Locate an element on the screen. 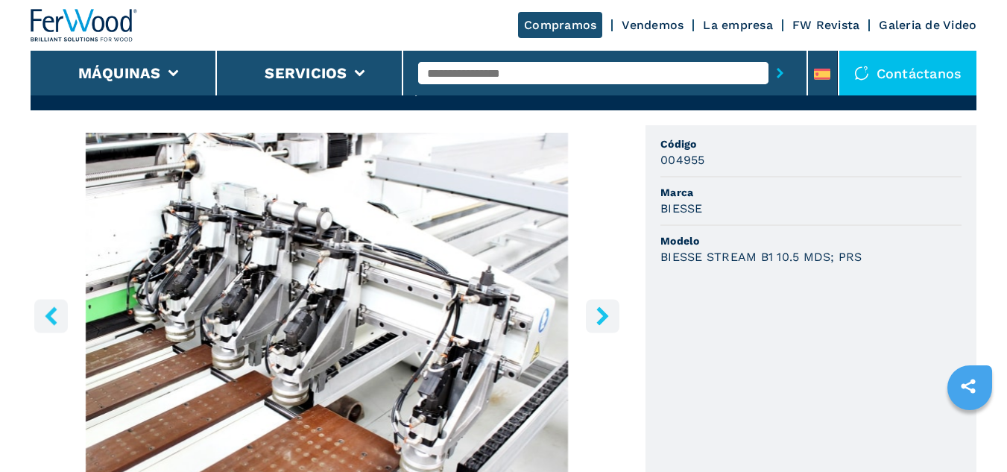 The width and height of the screenshot is (1007, 472). h3: 004955 is located at coordinates (683, 159).